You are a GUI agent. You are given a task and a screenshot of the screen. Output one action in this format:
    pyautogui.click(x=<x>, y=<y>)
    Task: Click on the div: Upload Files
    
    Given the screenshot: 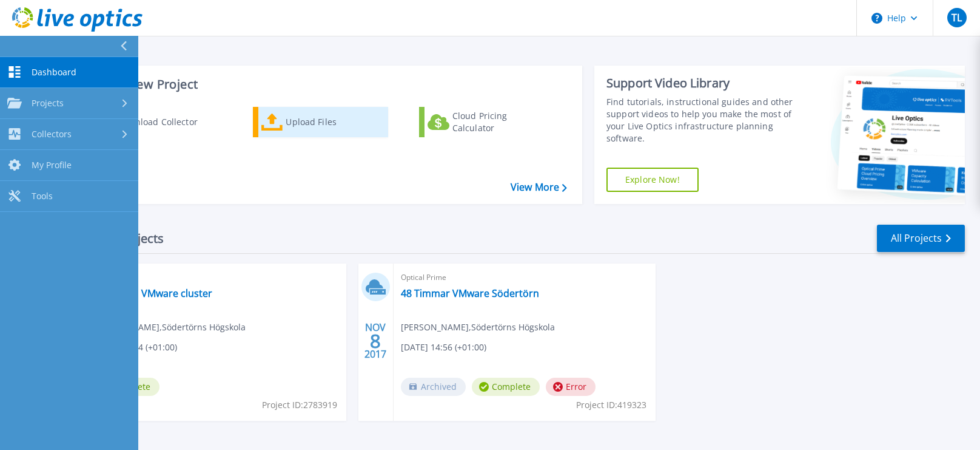 What is the action you would take?
    pyautogui.click(x=334, y=122)
    